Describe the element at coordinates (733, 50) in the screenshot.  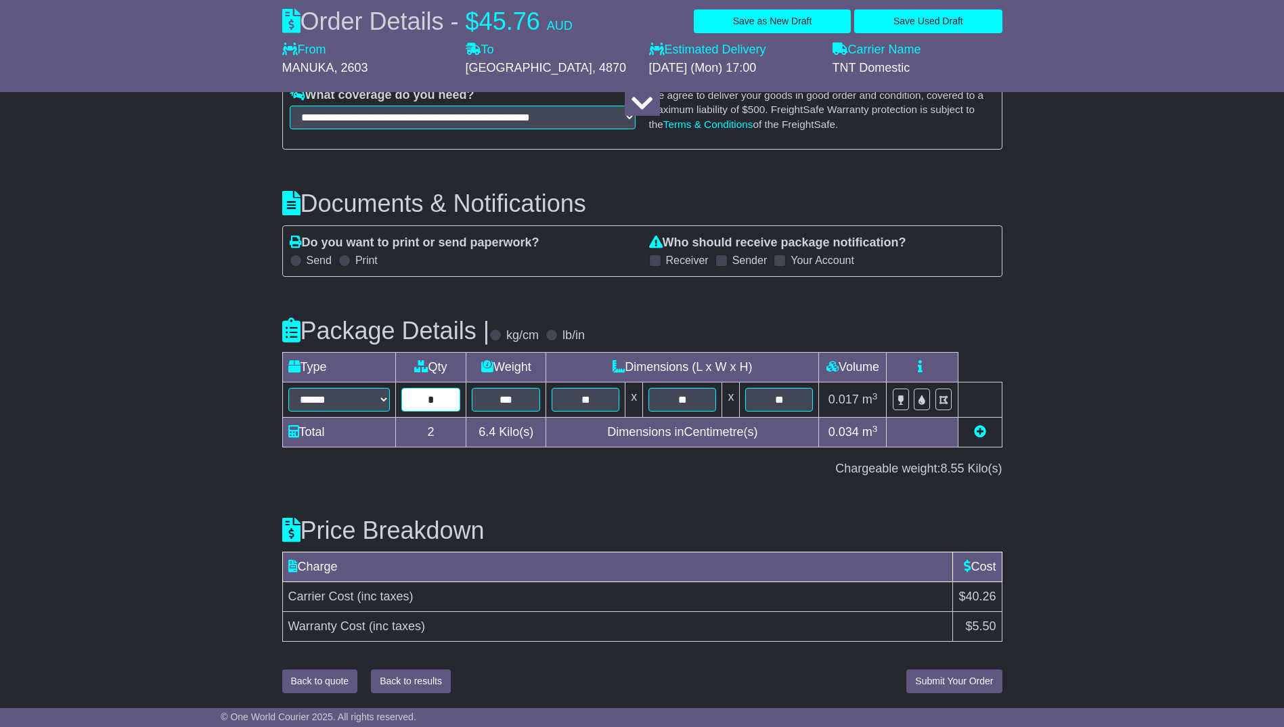
I see `label: Estimated Delivery` at that location.